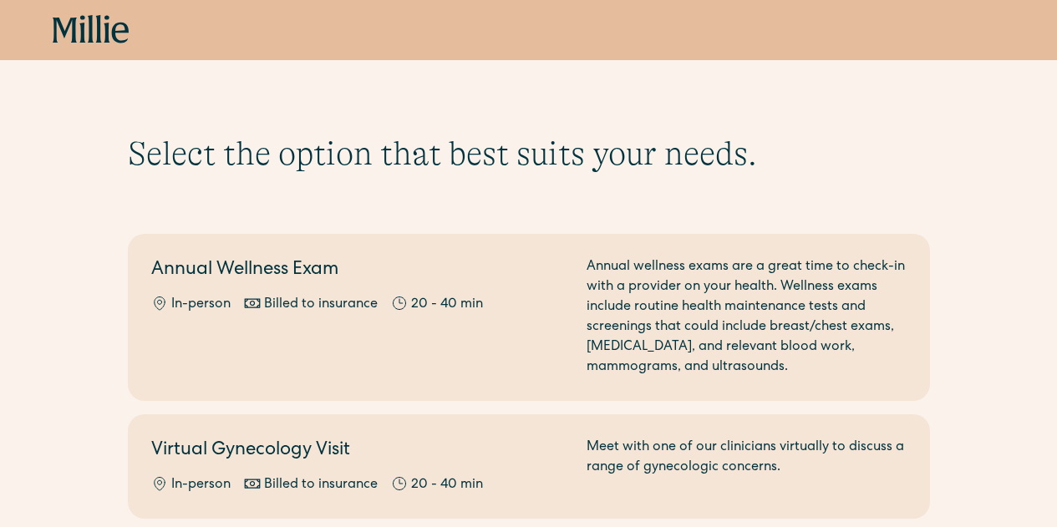 This screenshot has width=1057, height=527. What do you see at coordinates (359, 451) in the screenshot?
I see `h2: Virtual Gynecology Visit` at bounding box center [359, 451].